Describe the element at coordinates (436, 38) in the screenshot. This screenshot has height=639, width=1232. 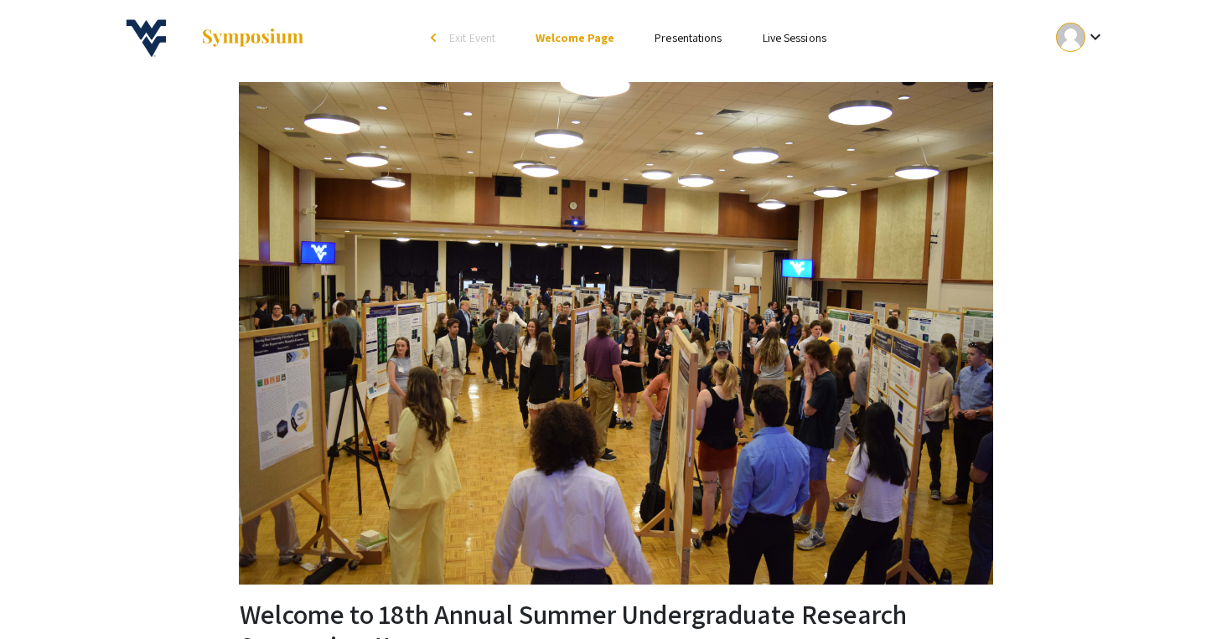
I see `div: arrow_back_ios` at that location.